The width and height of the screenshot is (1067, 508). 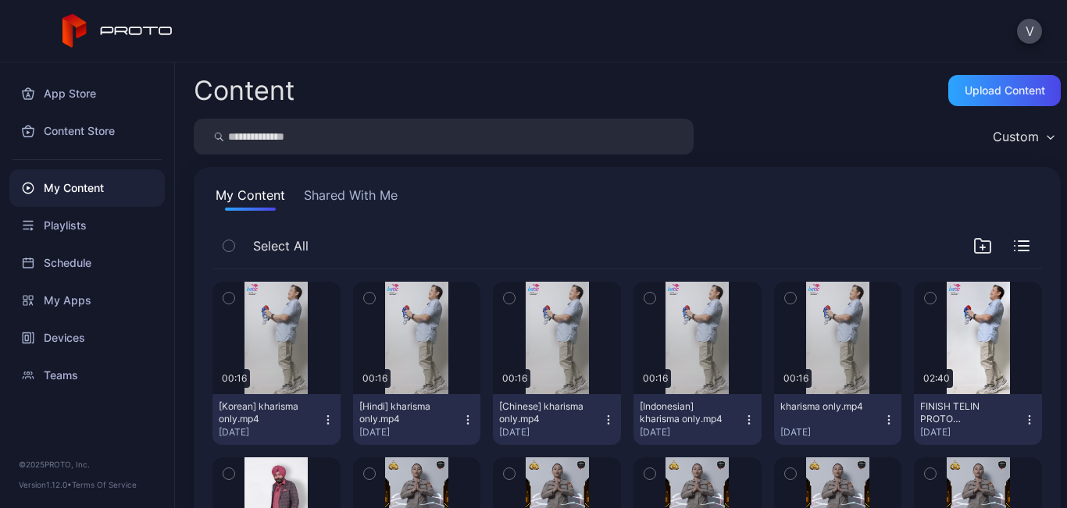 What do you see at coordinates (87, 376) in the screenshot?
I see `div: Teams` at bounding box center [87, 376].